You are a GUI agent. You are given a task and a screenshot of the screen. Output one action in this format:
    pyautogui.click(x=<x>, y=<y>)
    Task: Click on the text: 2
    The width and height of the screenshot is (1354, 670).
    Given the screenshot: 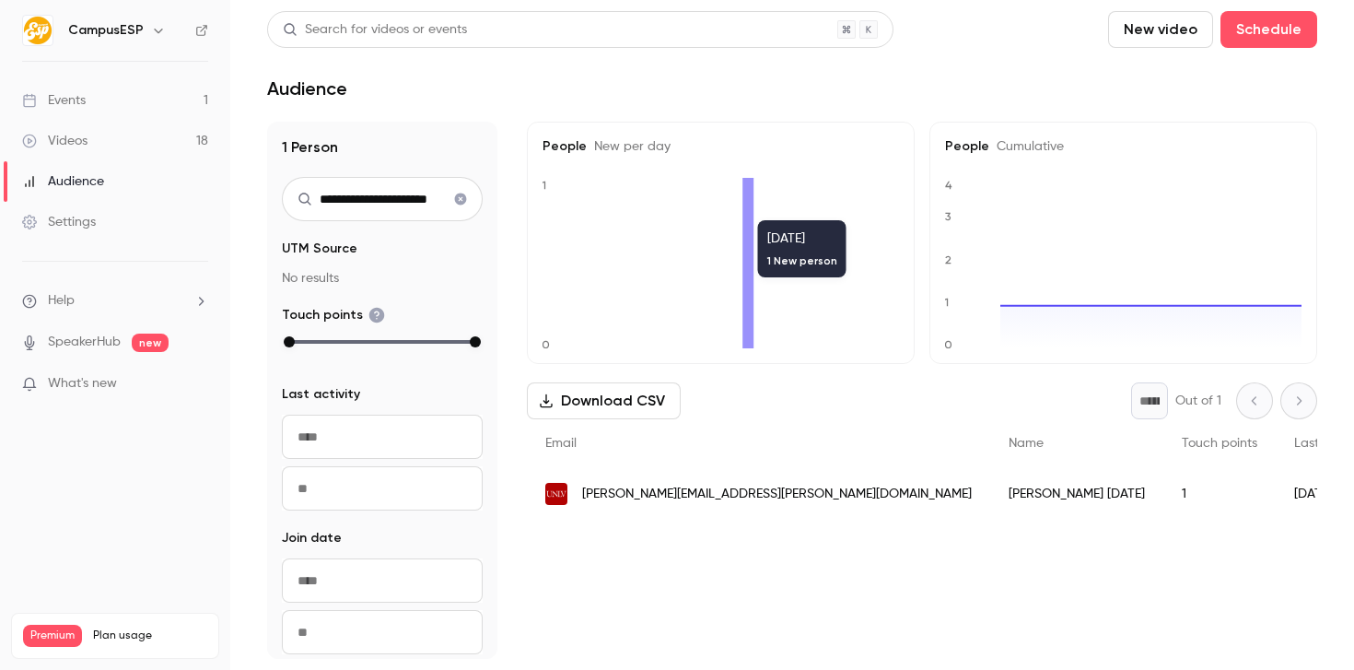 What is the action you would take?
    pyautogui.click(x=948, y=260)
    